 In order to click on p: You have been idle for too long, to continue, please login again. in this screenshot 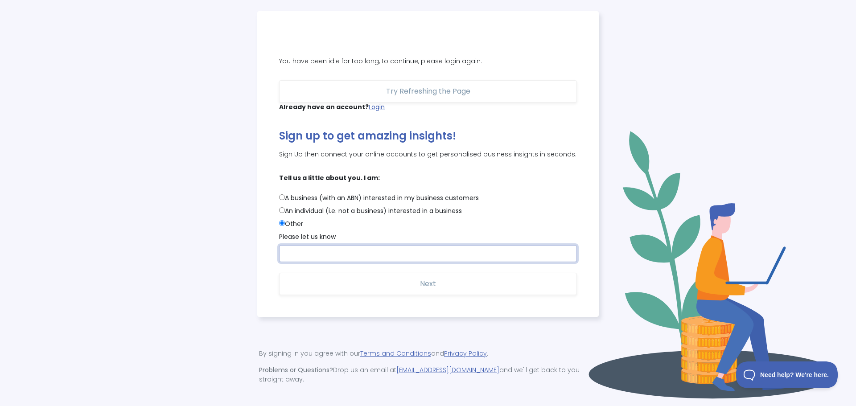, I will do `click(428, 61)`.